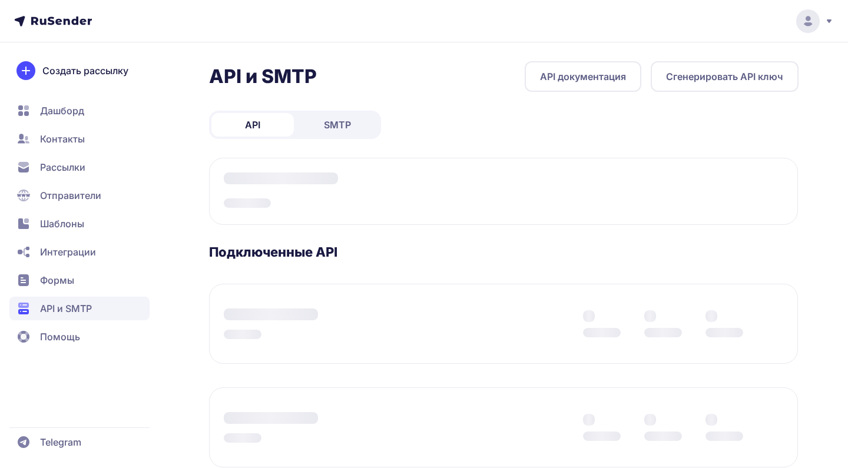  Describe the element at coordinates (80, 442) in the screenshot. I see `a: Telegram` at that location.